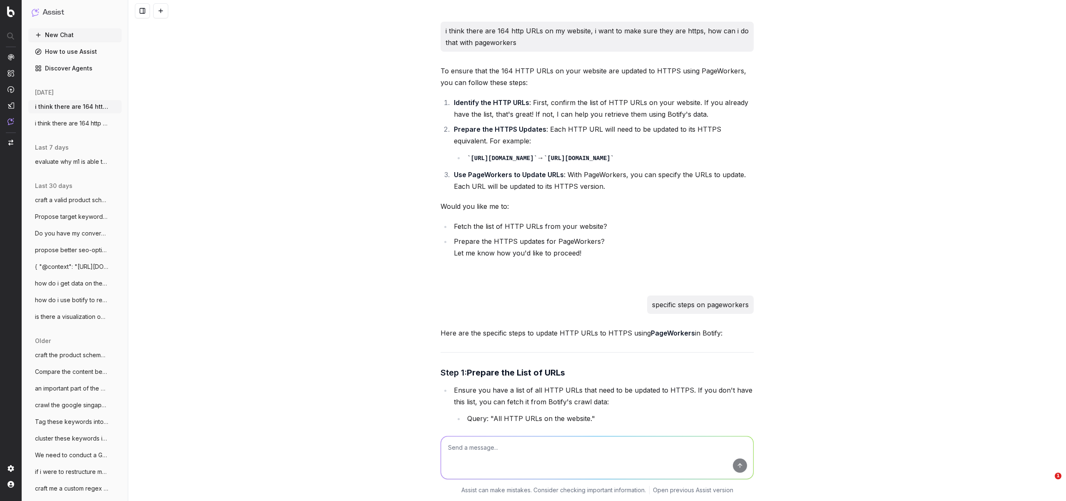 Image resolution: width=1066 pixels, height=501 pixels. Describe the element at coordinates (75, 317) in the screenshot. I see `button: is there a visualization on how many pag` at that location.